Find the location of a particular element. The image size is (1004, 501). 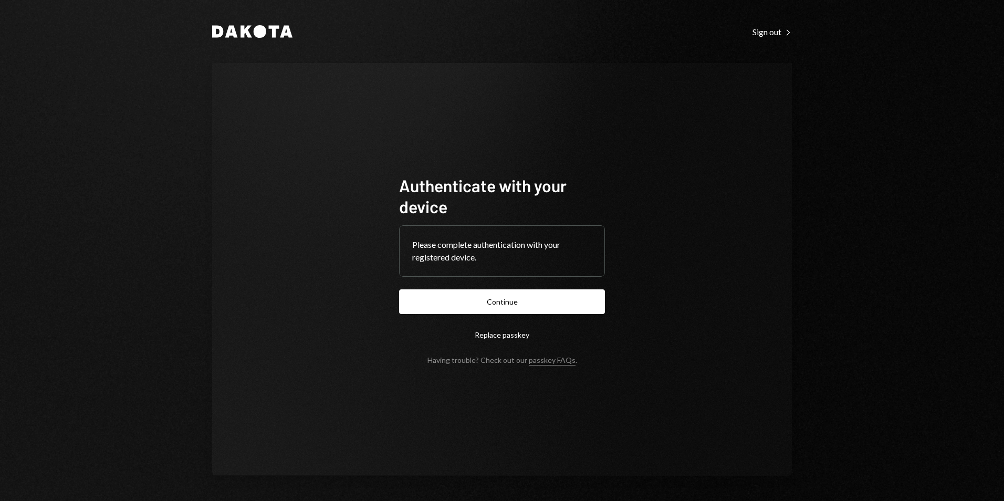

div: Please complete authentication with your registered device. is located at coordinates (502, 251).